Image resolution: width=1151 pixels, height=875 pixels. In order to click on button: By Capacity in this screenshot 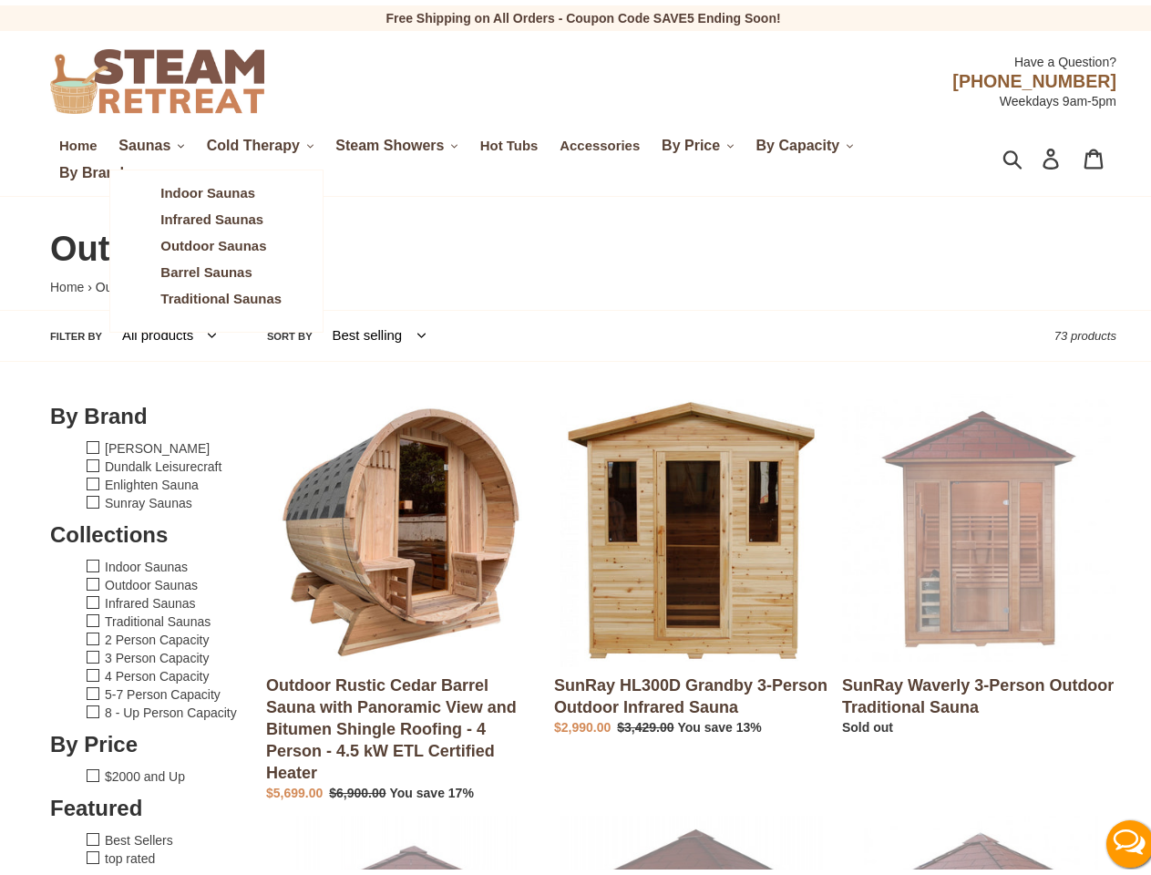, I will do `click(804, 140)`.